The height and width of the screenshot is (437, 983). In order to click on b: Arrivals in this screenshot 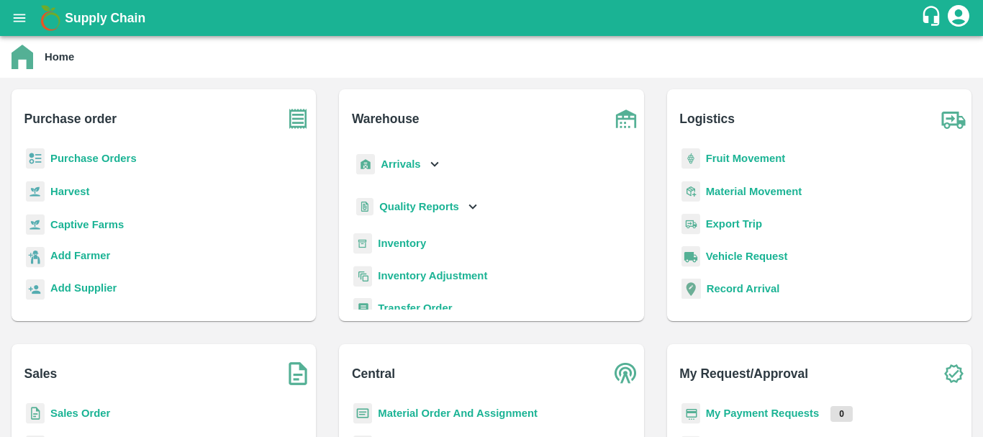, I will do `click(400, 164)`.